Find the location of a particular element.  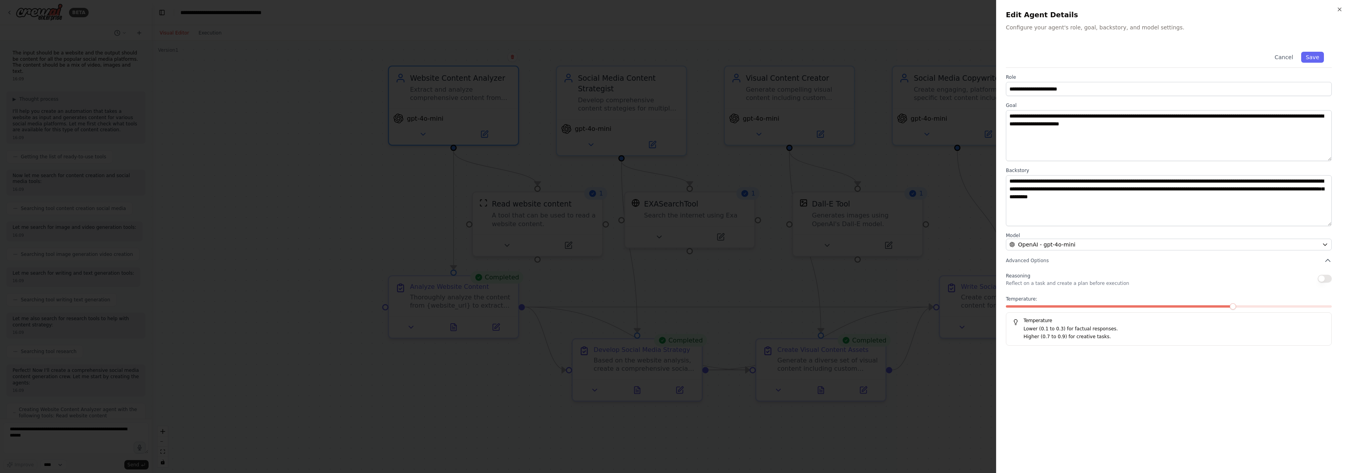

span: OpenAI - gpt-4o-mini is located at coordinates (1047, 245).